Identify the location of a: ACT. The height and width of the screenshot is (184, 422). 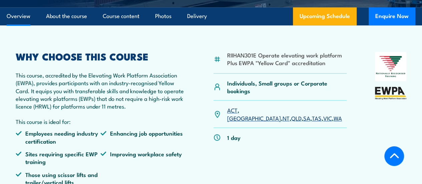
(232, 110).